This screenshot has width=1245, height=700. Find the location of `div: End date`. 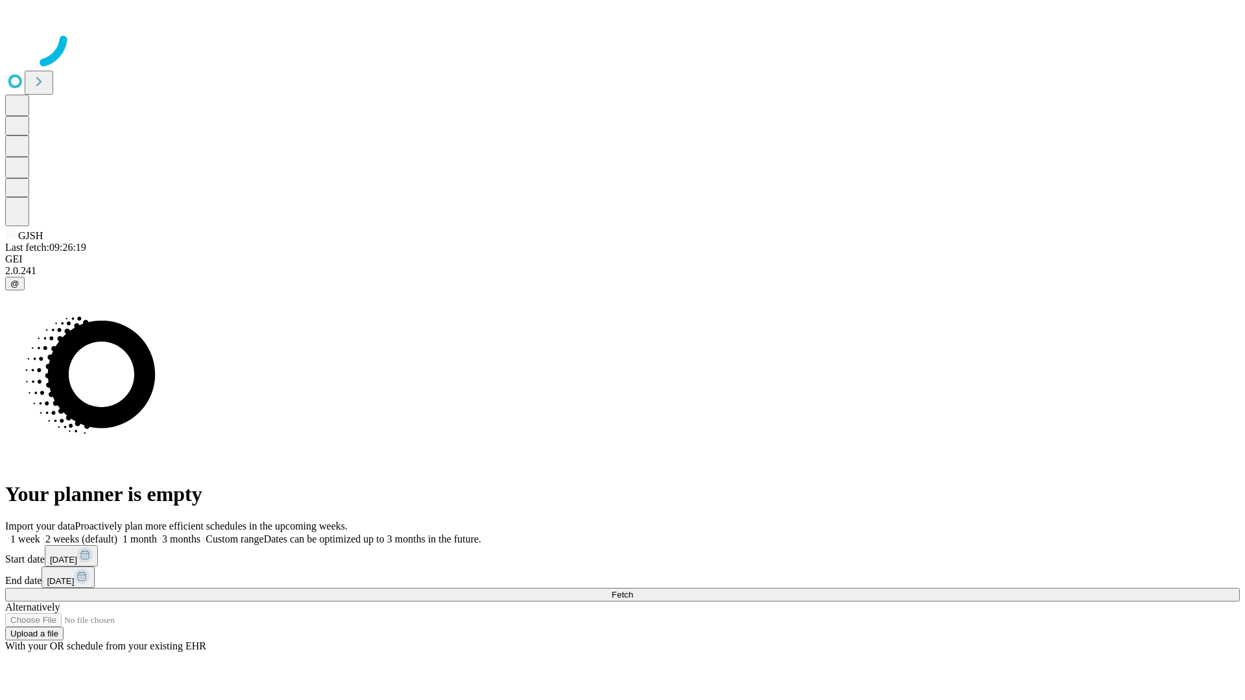

div: End date is located at coordinates (623, 577).